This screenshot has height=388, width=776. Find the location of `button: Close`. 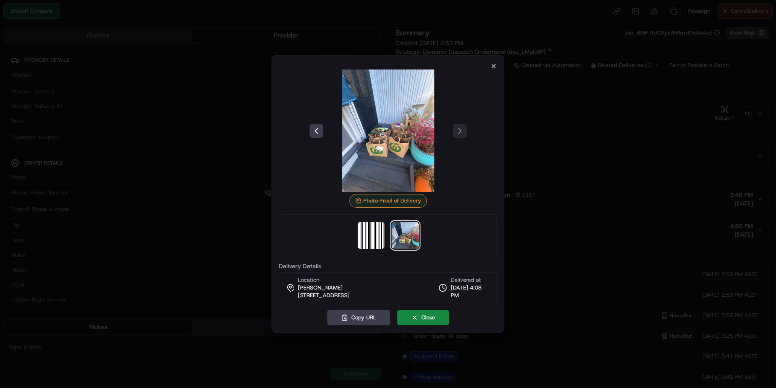

button: Close is located at coordinates (423, 318).